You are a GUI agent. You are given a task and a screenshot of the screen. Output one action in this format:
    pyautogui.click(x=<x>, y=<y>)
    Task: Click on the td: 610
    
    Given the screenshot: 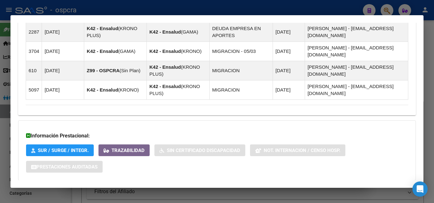 What is the action you would take?
    pyautogui.click(x=34, y=71)
    